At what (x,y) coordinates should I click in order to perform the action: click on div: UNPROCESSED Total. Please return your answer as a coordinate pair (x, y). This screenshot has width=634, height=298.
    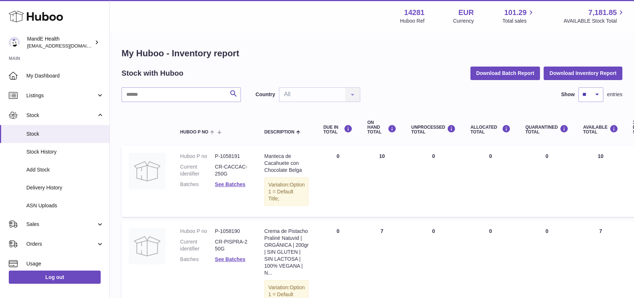
    Looking at the image, I should click on (433, 130).